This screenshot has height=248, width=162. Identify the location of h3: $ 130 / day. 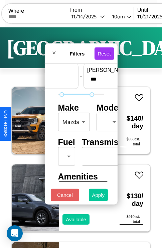
(131, 200).